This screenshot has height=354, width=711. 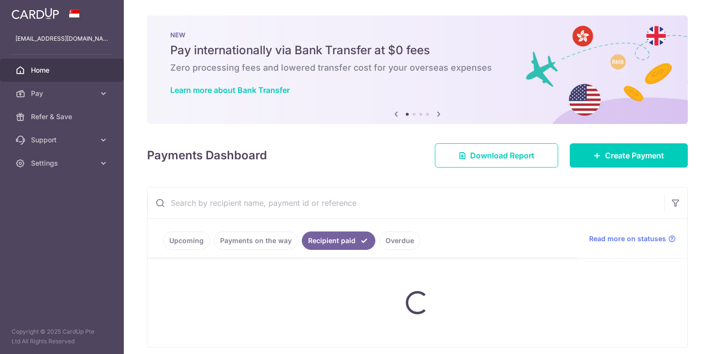 I want to click on img: CardUp, so click(x=35, y=14).